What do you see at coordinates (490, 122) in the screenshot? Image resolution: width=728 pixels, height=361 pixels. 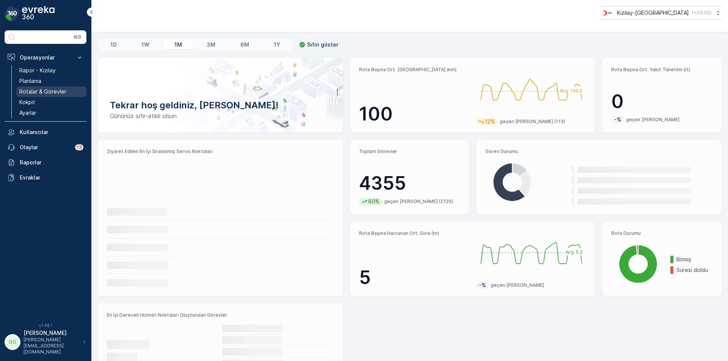 I see `p: 12%` at bounding box center [490, 122].